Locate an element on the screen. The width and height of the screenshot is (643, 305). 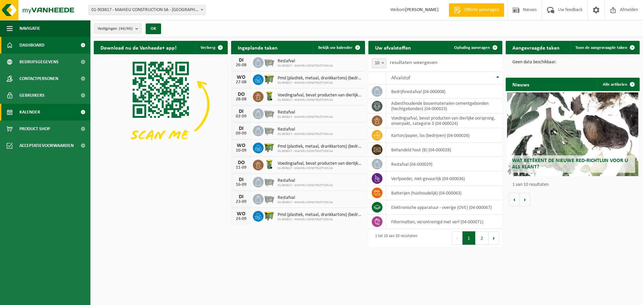
td: elektronische apparatuur - overige (OVE) (04-000067) is located at coordinates (444, 207).